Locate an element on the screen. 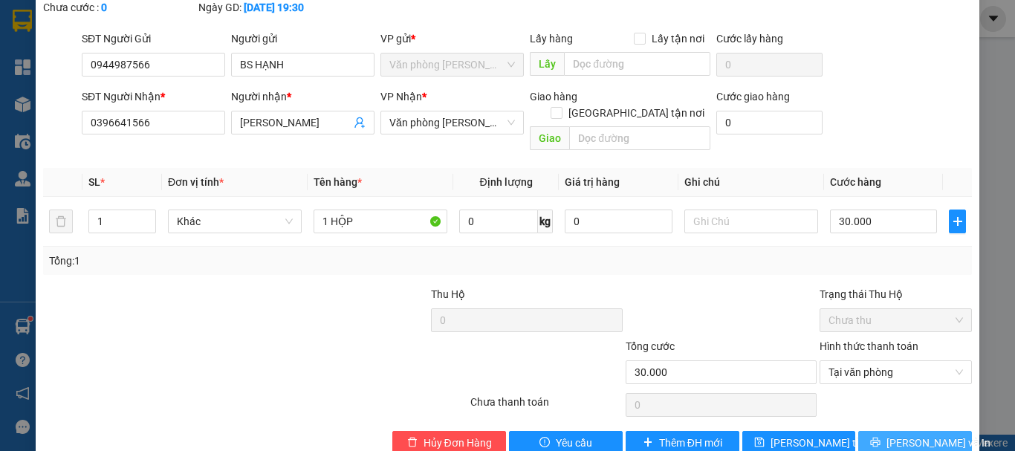 The image size is (1015, 451). span: Văn phòng Hồ Chí Minh is located at coordinates (452, 123).